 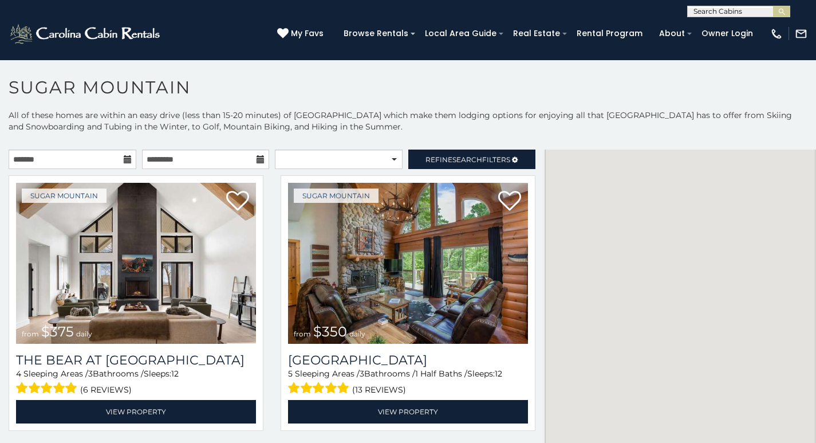 I want to click on a: Browse Rentals, so click(x=376, y=33).